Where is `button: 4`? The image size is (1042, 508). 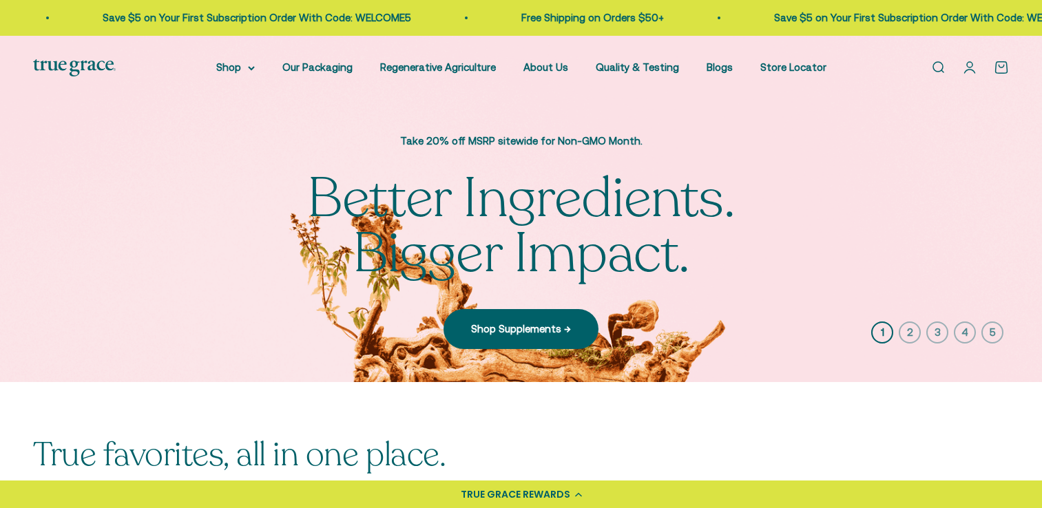
button: 4 is located at coordinates (965, 333).